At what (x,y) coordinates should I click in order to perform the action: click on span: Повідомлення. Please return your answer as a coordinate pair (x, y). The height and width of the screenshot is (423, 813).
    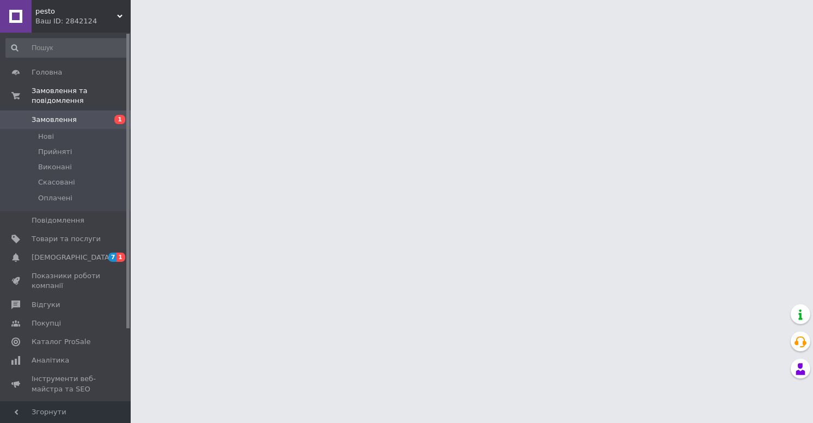
    Looking at the image, I should click on (58, 221).